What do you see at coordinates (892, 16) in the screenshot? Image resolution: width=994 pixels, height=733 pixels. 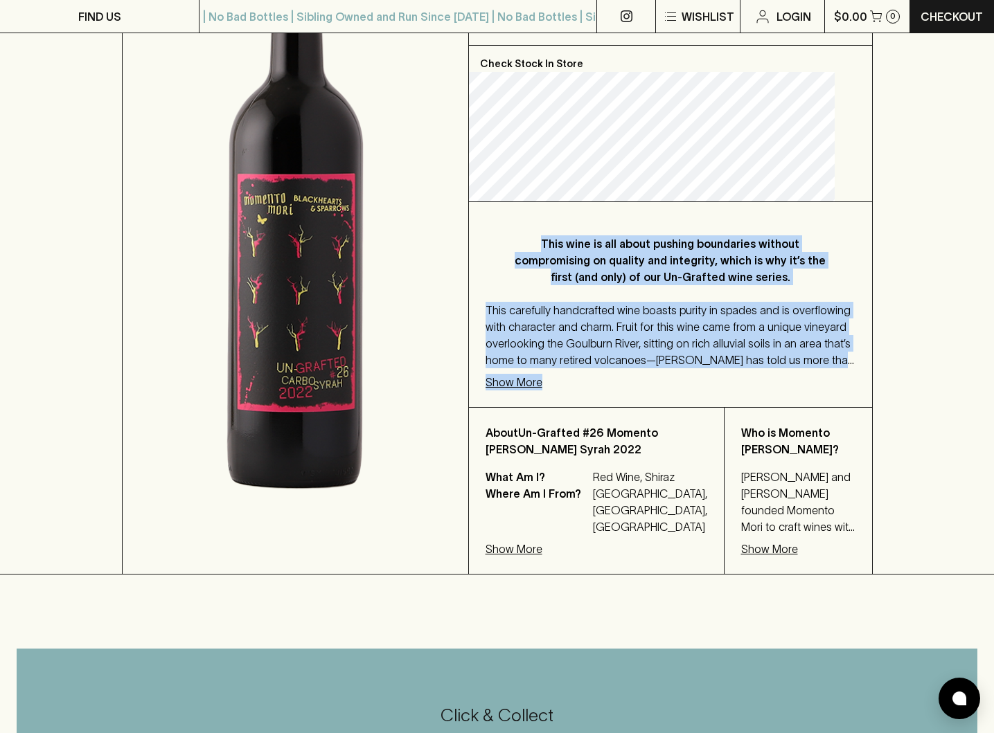 I see `p: 0` at bounding box center [892, 16].